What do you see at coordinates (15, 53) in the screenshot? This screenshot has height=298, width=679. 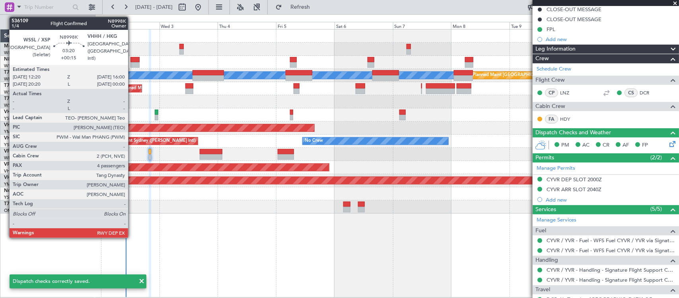 I see `a: WIHH/HLP` at bounding box center [15, 53].